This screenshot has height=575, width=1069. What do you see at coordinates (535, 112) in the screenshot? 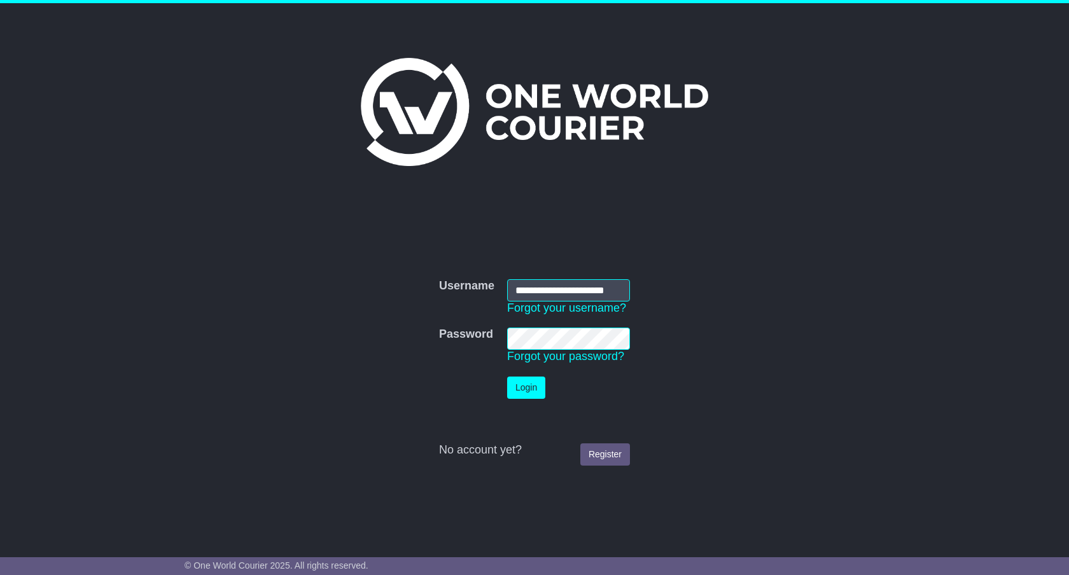
I see `img: One World` at bounding box center [535, 112].